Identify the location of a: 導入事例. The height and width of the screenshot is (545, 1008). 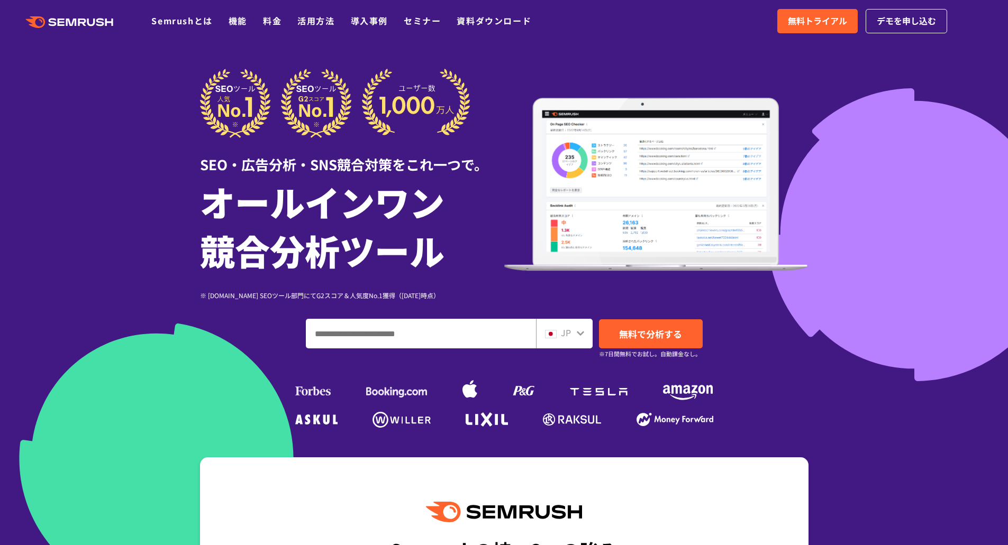
(369, 21).